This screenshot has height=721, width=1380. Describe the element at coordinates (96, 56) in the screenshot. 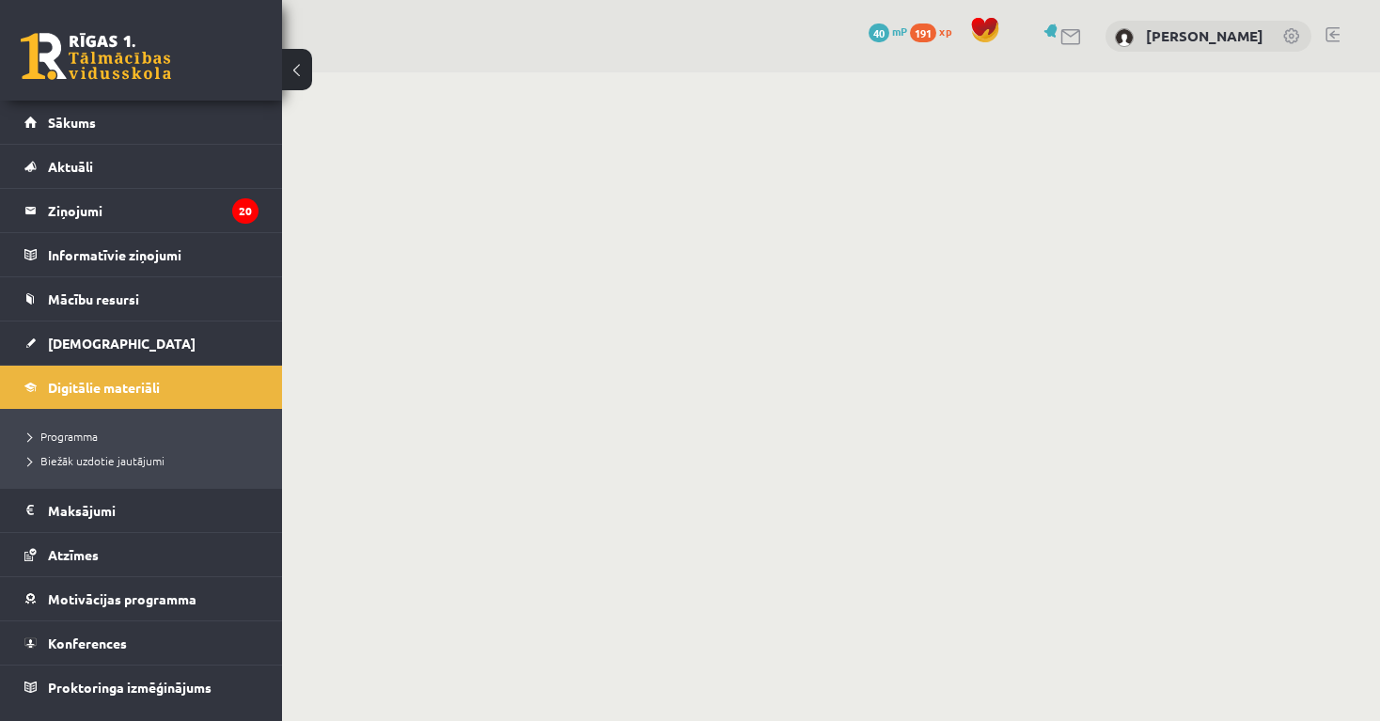

I see `a: Rīgas 1. Tālmācības vidusskola` at that location.